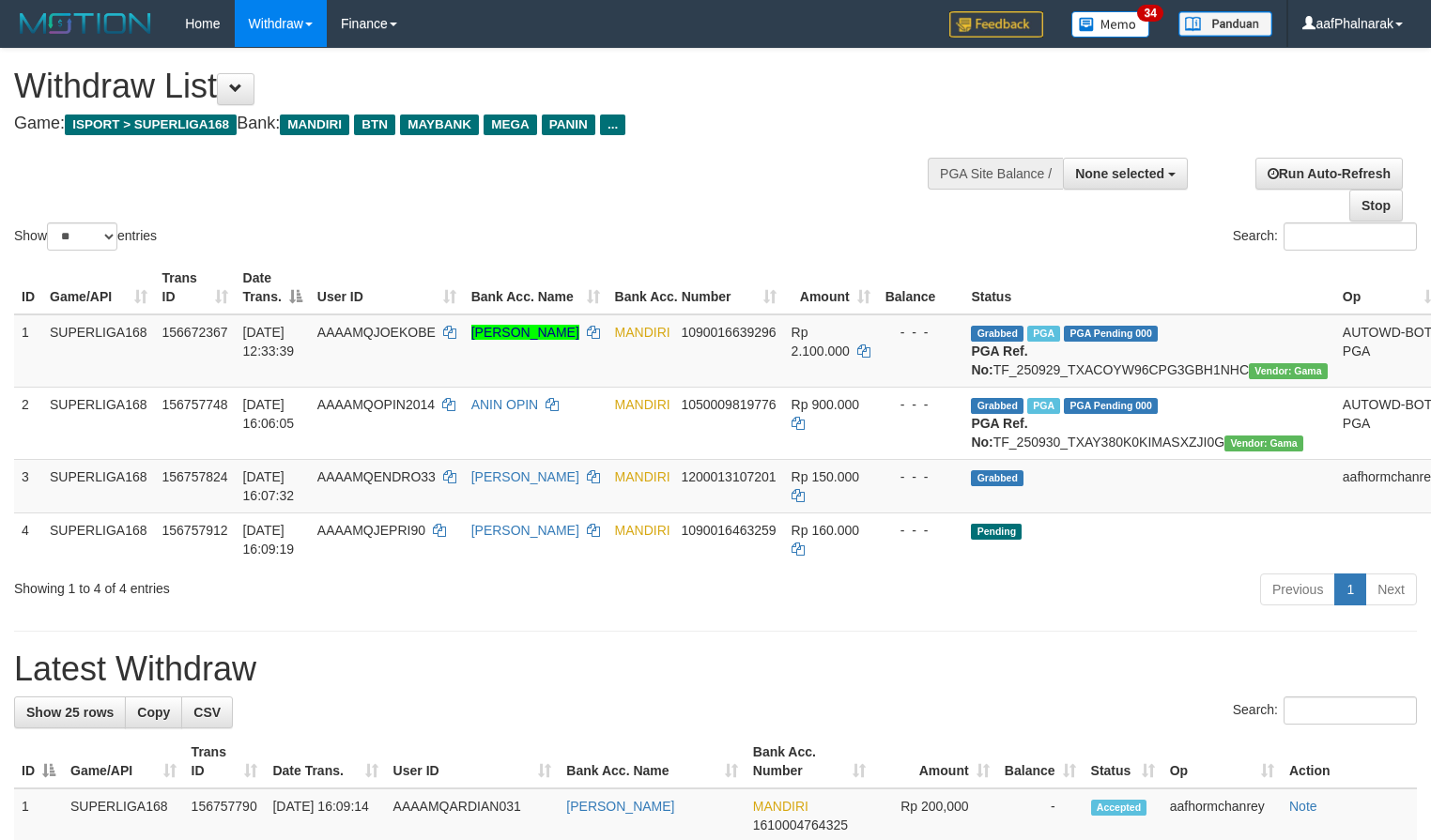  Describe the element at coordinates (28, 539) in the screenshot. I see `td: 4` at that location.